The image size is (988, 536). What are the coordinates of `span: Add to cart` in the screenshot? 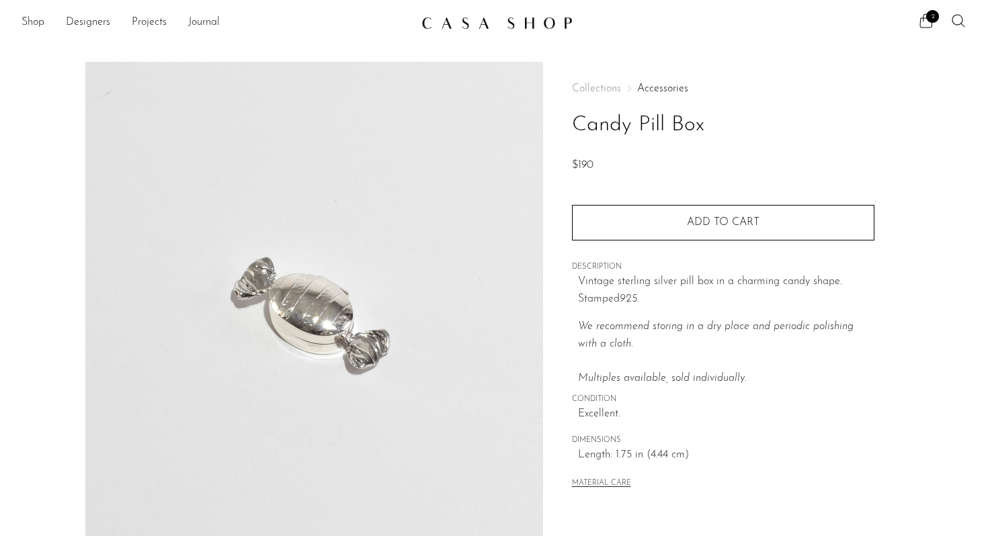 It's located at (723, 222).